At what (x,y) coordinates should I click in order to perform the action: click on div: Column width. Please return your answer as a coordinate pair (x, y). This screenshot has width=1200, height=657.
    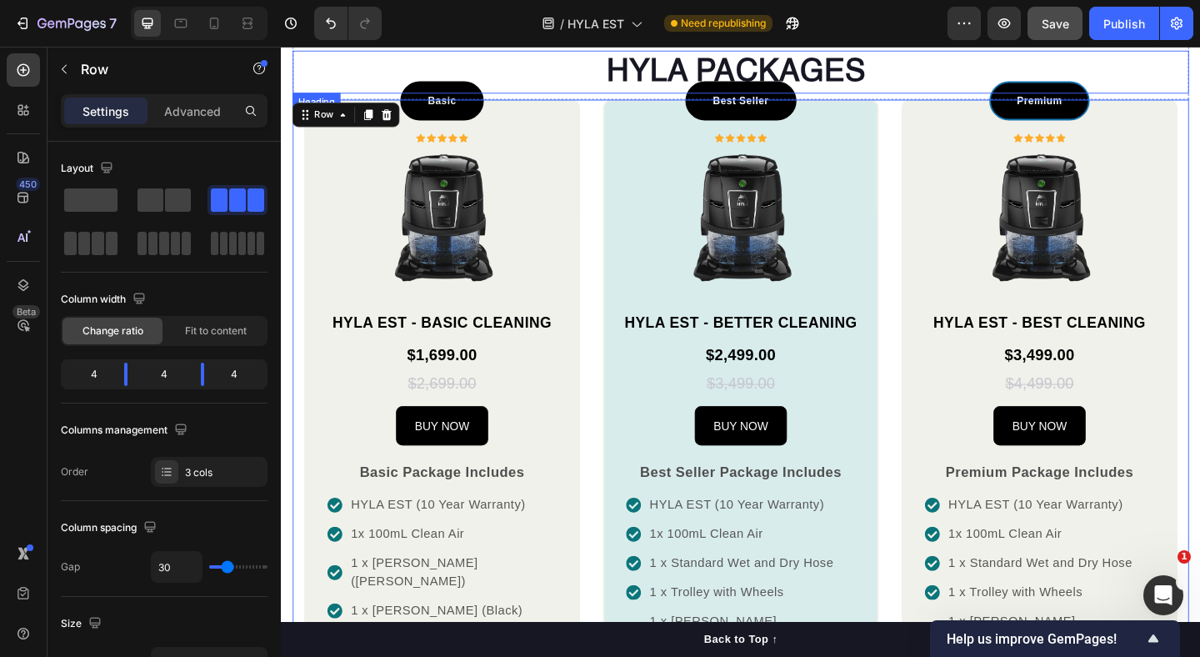
    Looking at the image, I should click on (105, 299).